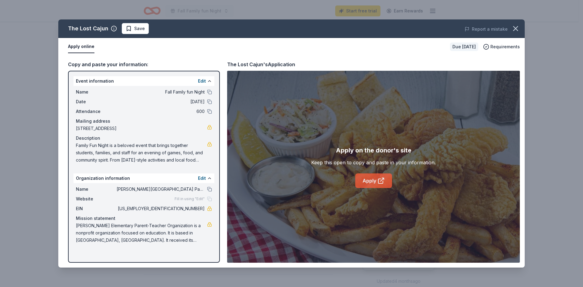  I want to click on span: 600, so click(161, 111).